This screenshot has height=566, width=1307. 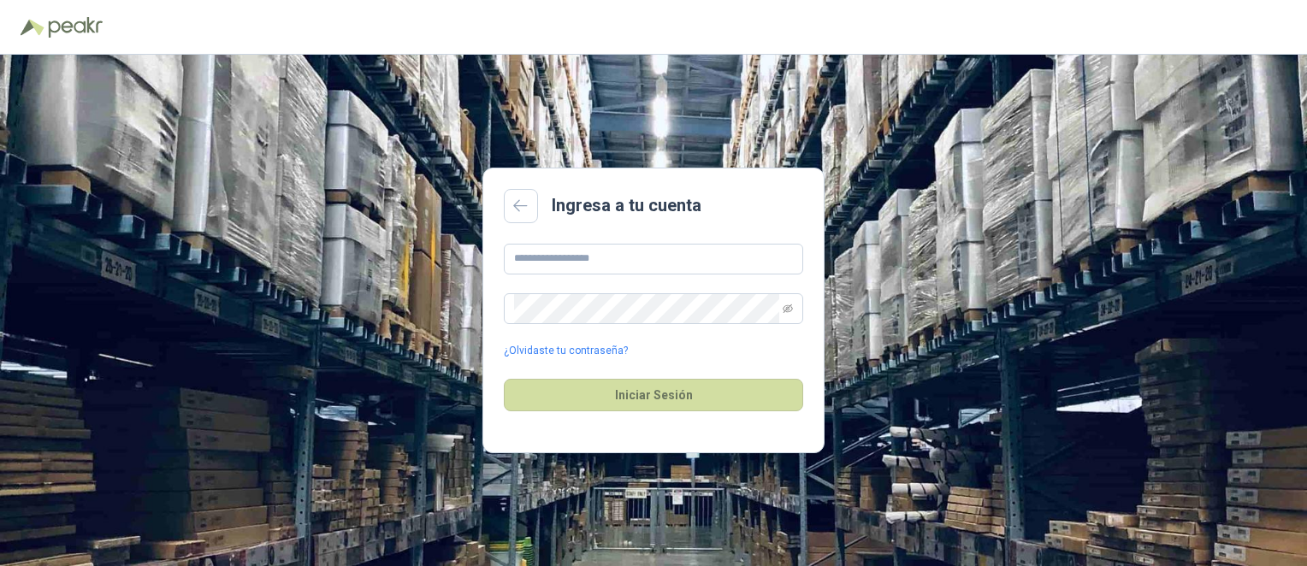 I want to click on span: eye-invisible, so click(x=788, y=309).